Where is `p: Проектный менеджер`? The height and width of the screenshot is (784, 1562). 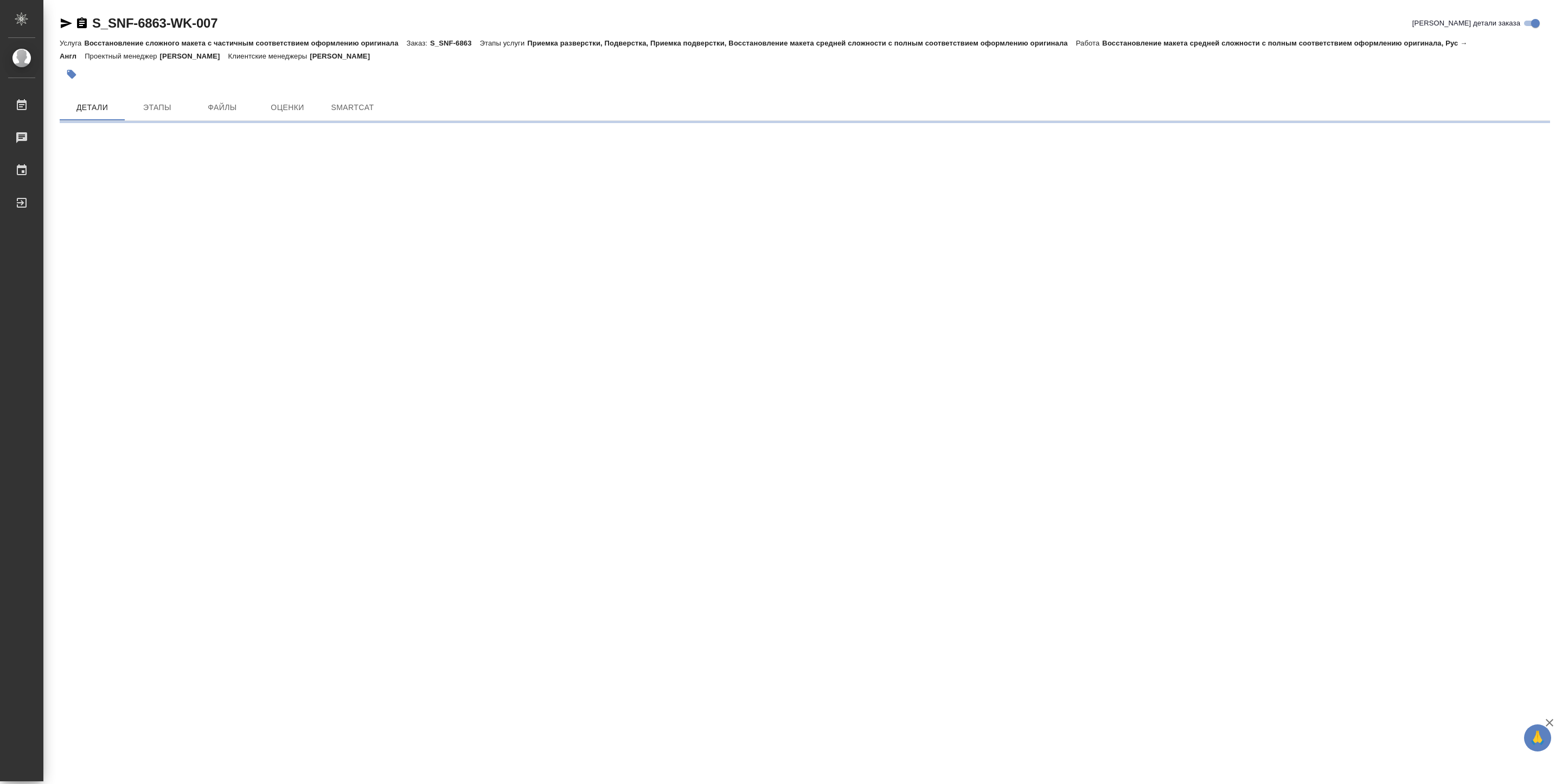 p: Проектный менеджер is located at coordinates (122, 56).